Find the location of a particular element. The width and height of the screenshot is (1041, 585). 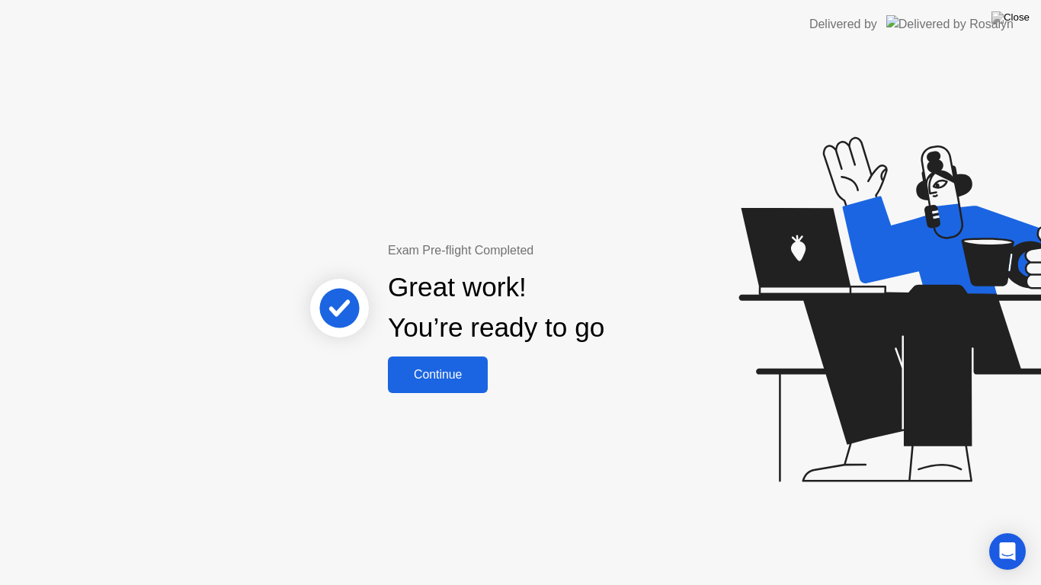

div: Great work! You’re ready to go is located at coordinates (496, 308).